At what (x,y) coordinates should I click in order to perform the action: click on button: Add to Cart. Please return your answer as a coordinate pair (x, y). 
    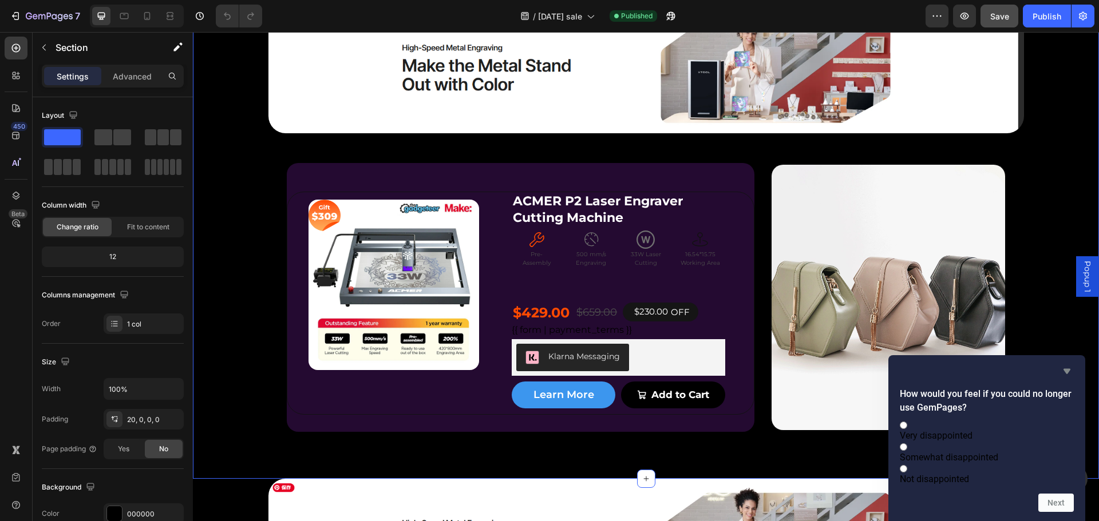
    Looking at the image, I should click on (480, 363).